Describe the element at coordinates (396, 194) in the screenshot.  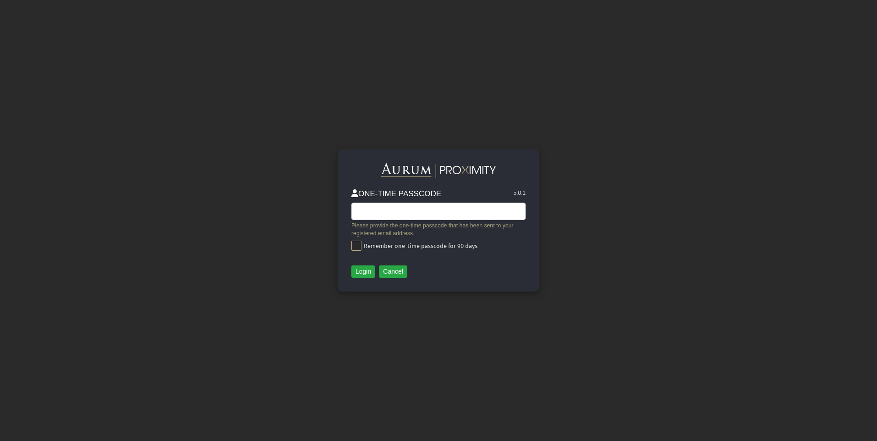
I see `h3: ONE-TIME PASSCODE` at that location.